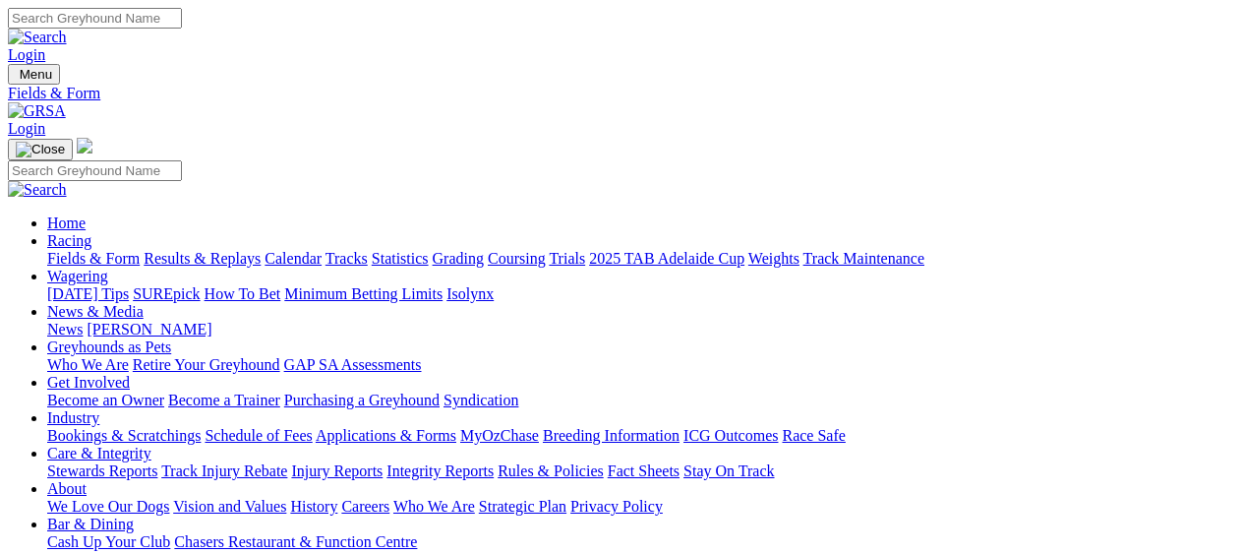 The width and height of the screenshot is (1242, 554). I want to click on a: SUREpick, so click(166, 293).